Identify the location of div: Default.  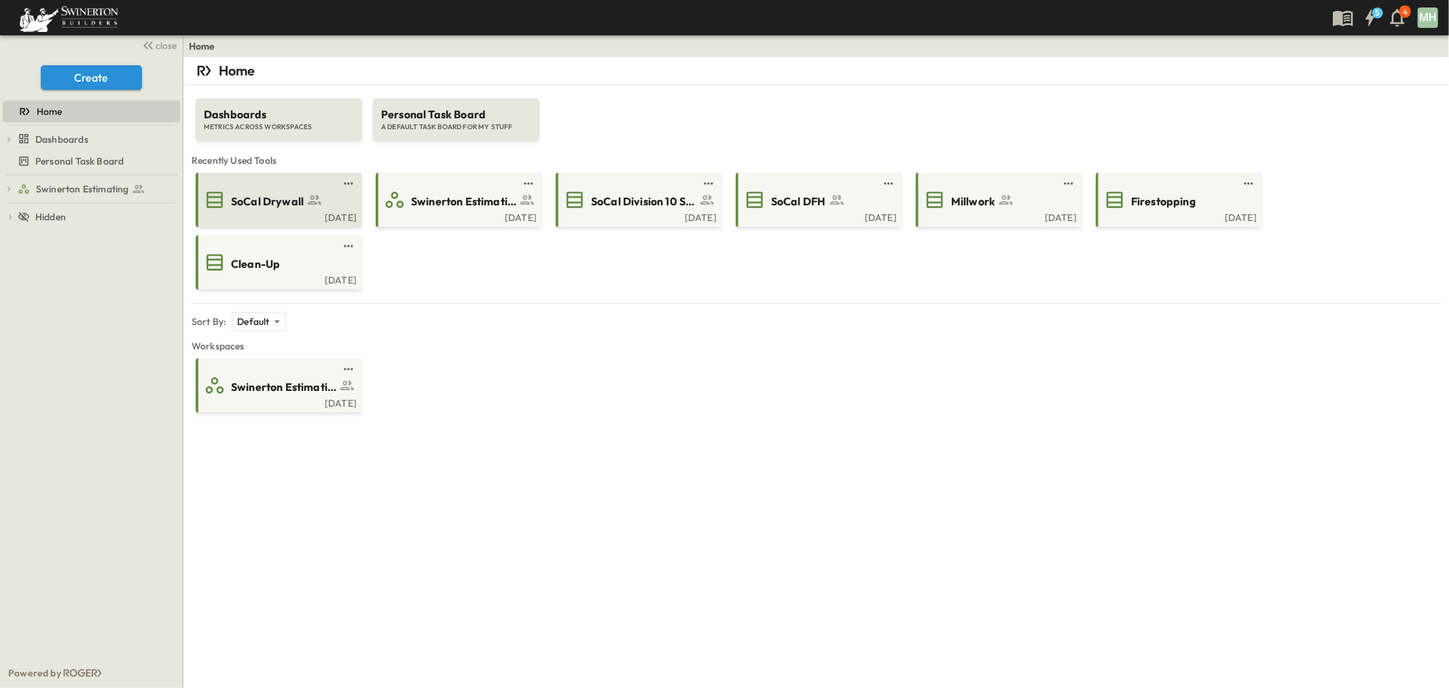
(258, 321).